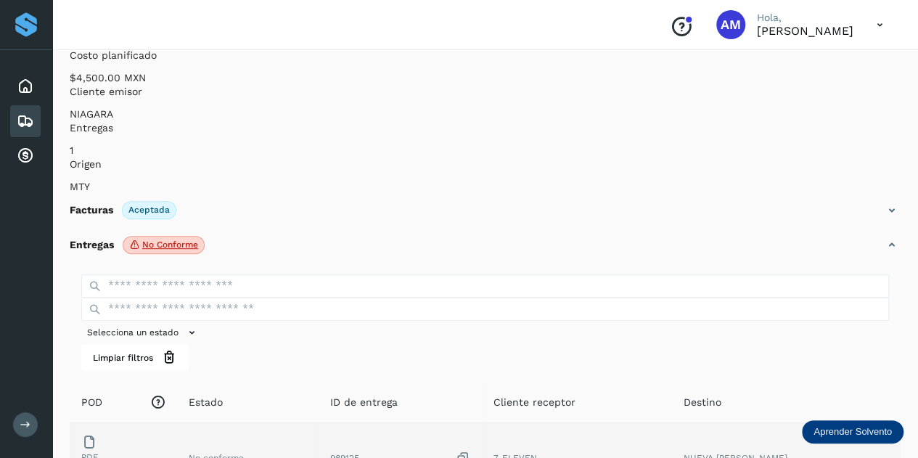 Image resolution: width=918 pixels, height=458 pixels. What do you see at coordinates (25, 156) in the screenshot?
I see `div: Cuentas por cobrar` at bounding box center [25, 156].